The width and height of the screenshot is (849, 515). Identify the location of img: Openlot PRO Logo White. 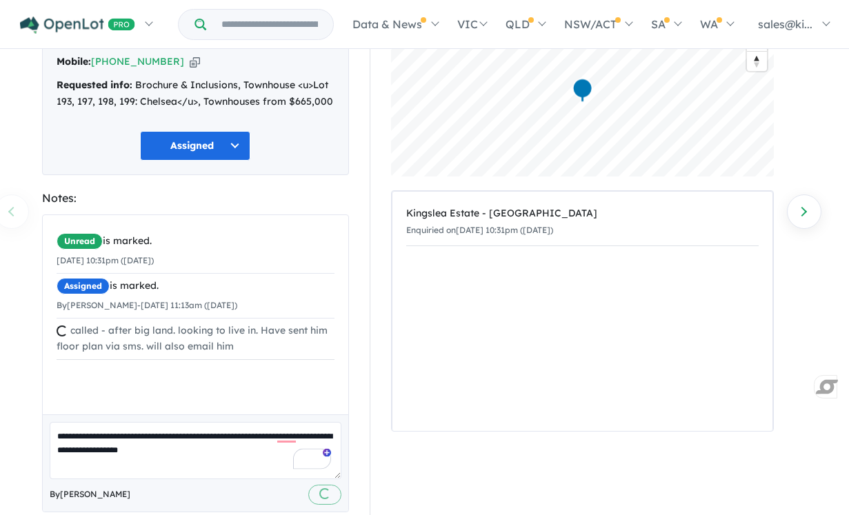
(77, 25).